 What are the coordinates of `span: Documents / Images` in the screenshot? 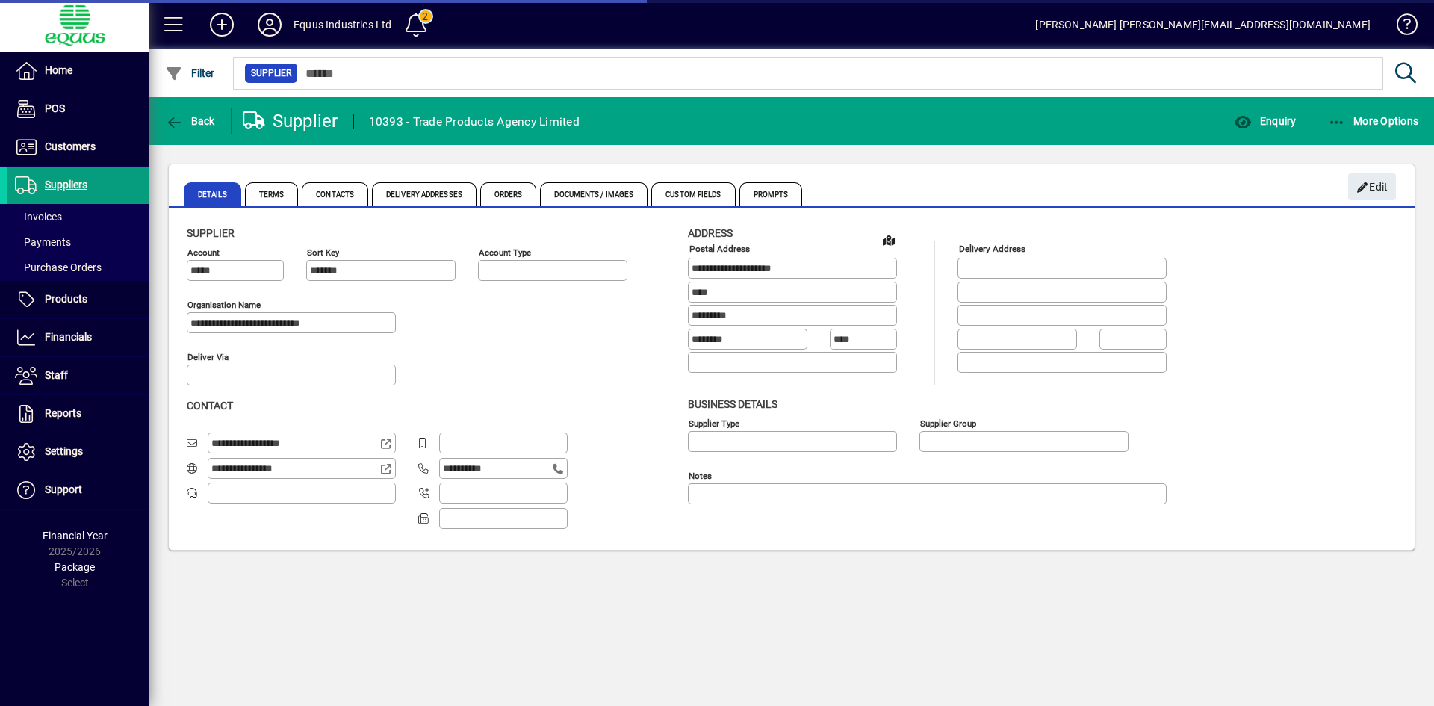 It's located at (594, 194).